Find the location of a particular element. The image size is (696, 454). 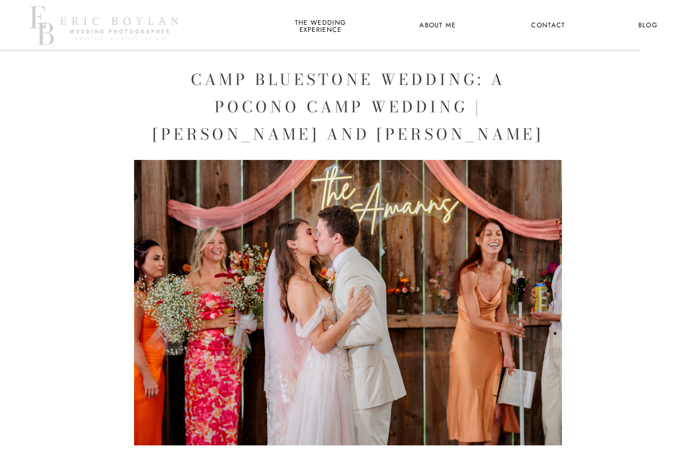

nav: the wedding experience is located at coordinates (320, 26).